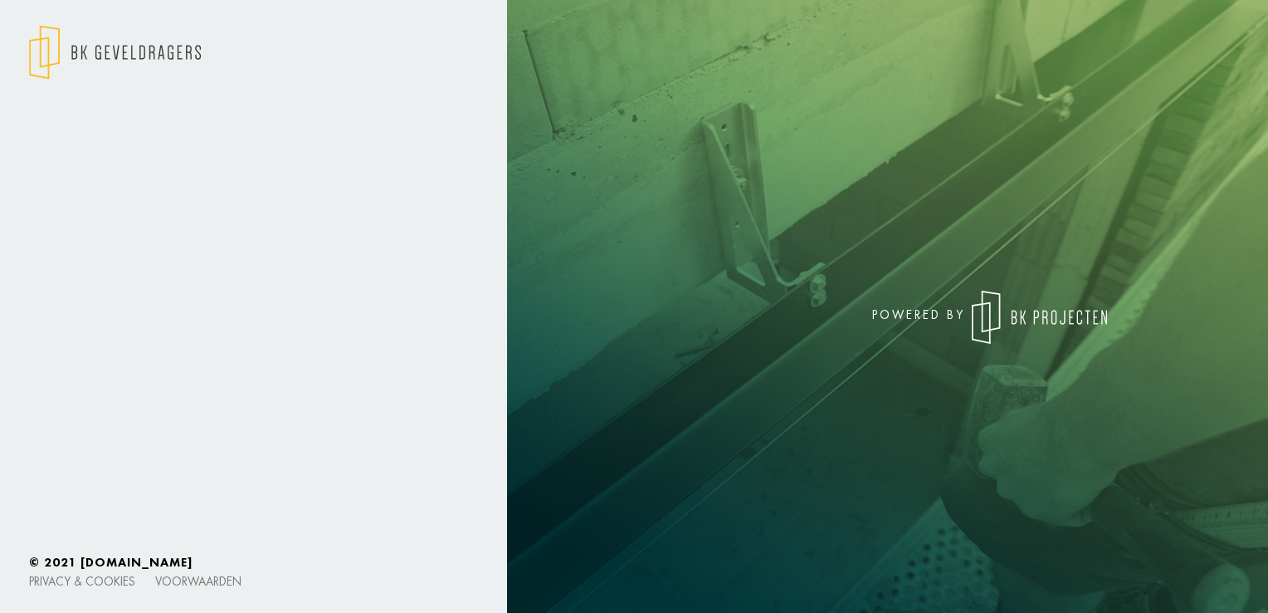 The image size is (1268, 613). Describe the element at coordinates (82, 580) in the screenshot. I see `a: Privacy & cookies` at that location.